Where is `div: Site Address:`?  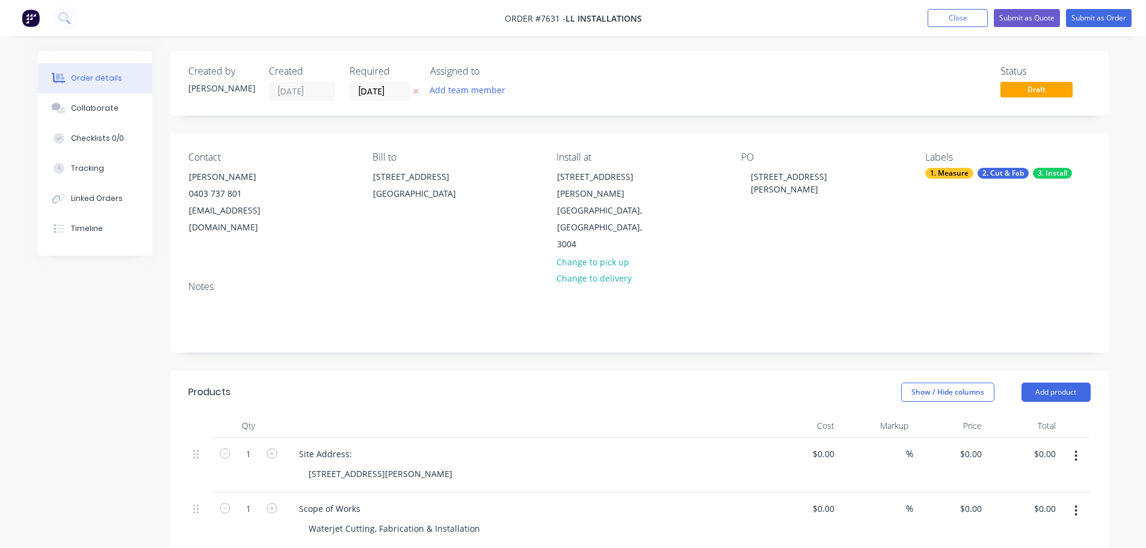 div: Site Address: is located at coordinates (325, 453).